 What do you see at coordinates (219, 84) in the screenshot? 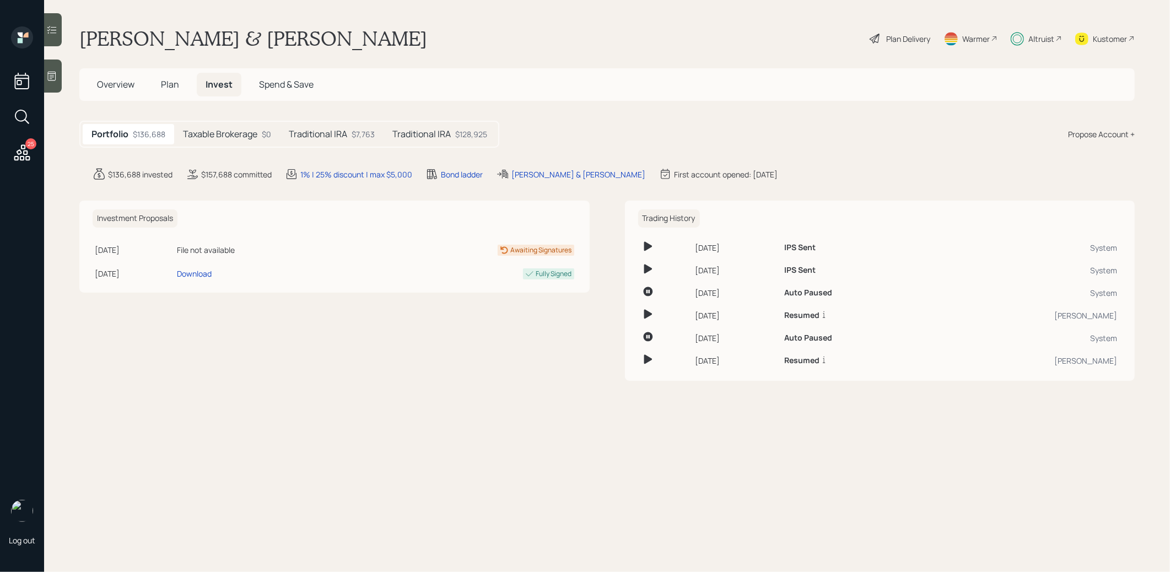
I see `span: Invest` at bounding box center [219, 84].